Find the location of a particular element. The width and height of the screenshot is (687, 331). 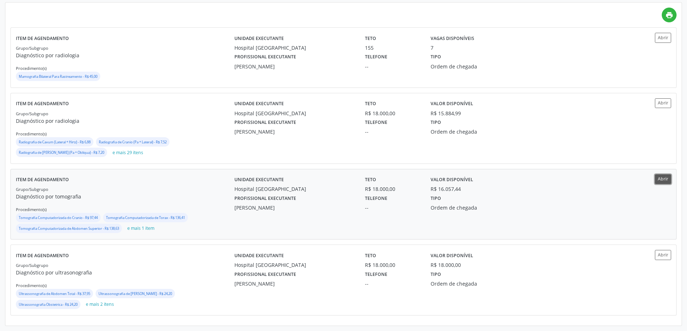

button: e mais 29 itens is located at coordinates (128, 152).